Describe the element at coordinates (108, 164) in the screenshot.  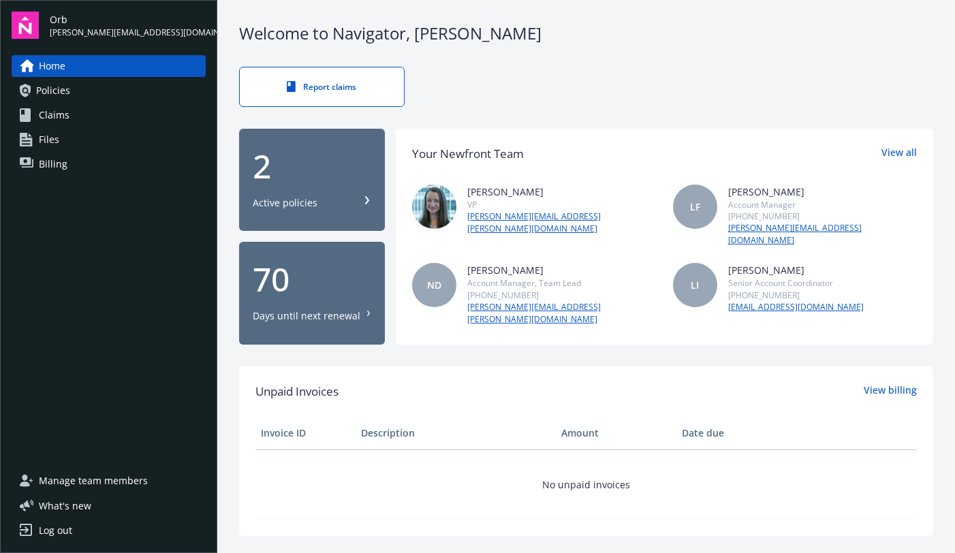
I see `a: Billing` at that location.